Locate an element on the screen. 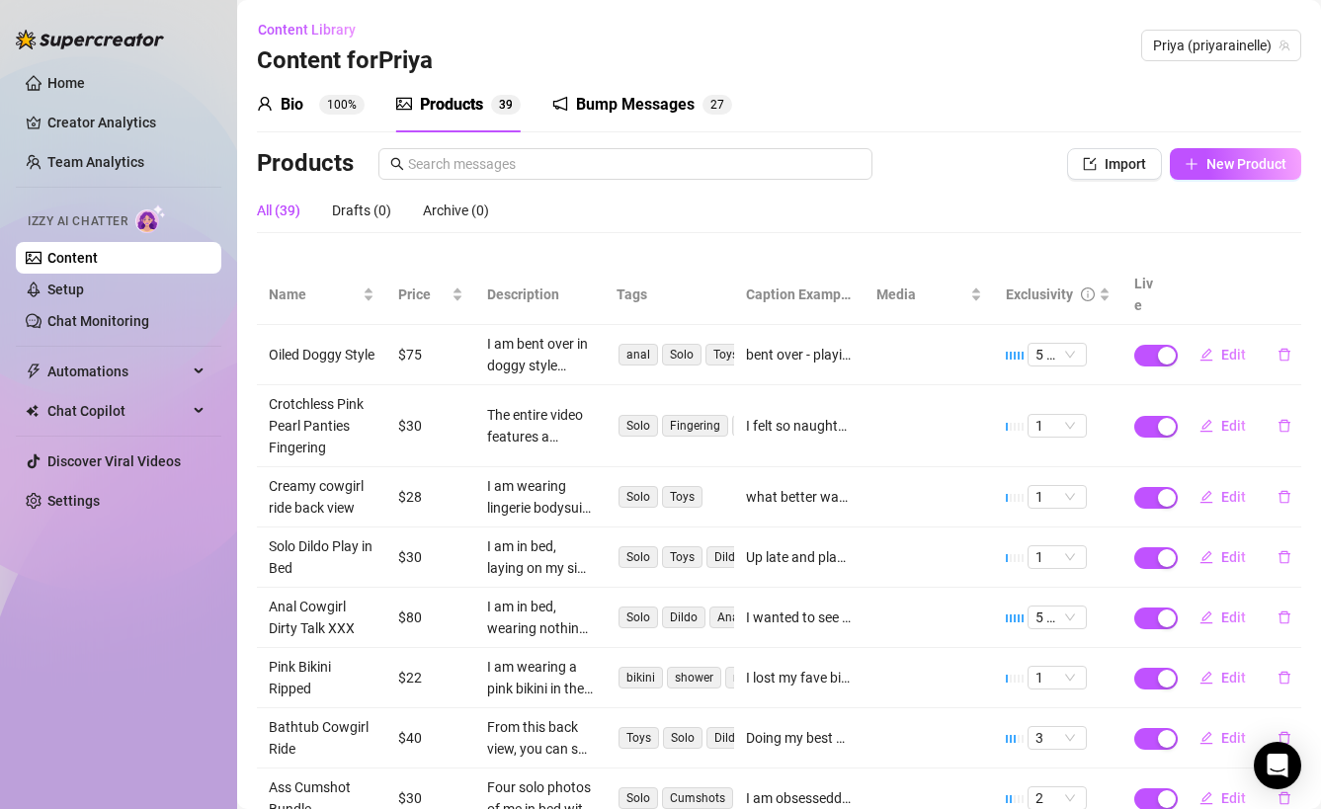 This screenshot has height=809, width=1321. a: Chat Monitoring is located at coordinates (98, 321).